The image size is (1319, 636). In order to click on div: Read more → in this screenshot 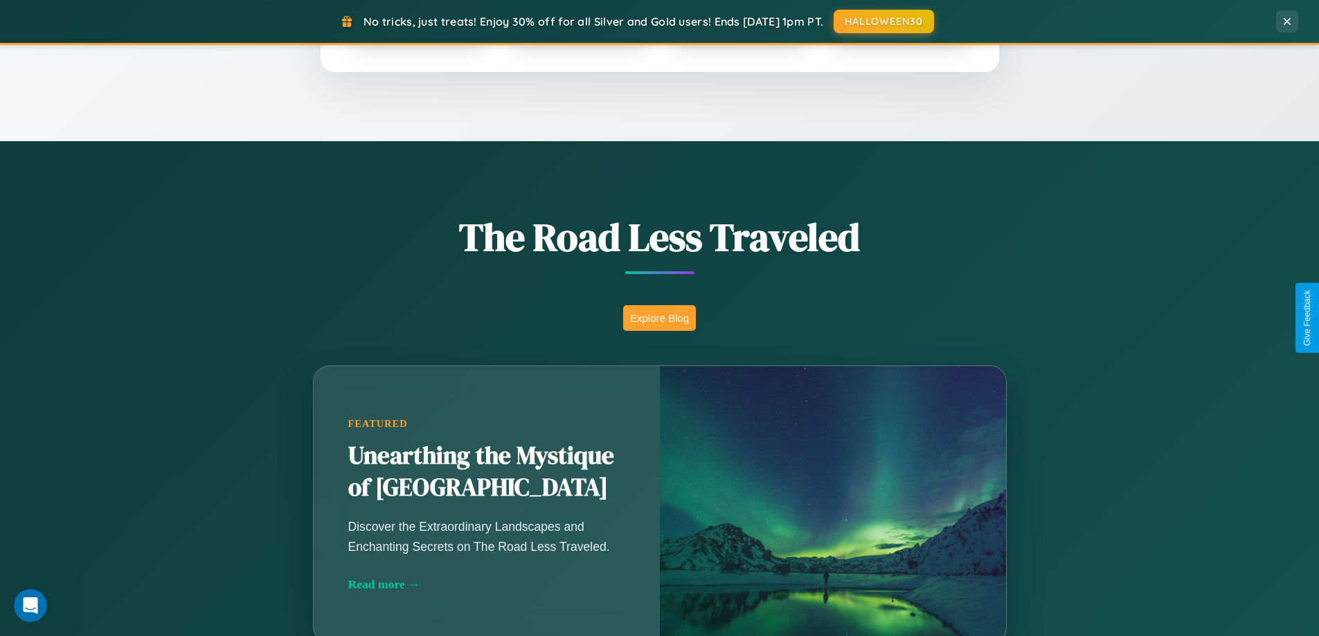, I will do `click(487, 584)`.